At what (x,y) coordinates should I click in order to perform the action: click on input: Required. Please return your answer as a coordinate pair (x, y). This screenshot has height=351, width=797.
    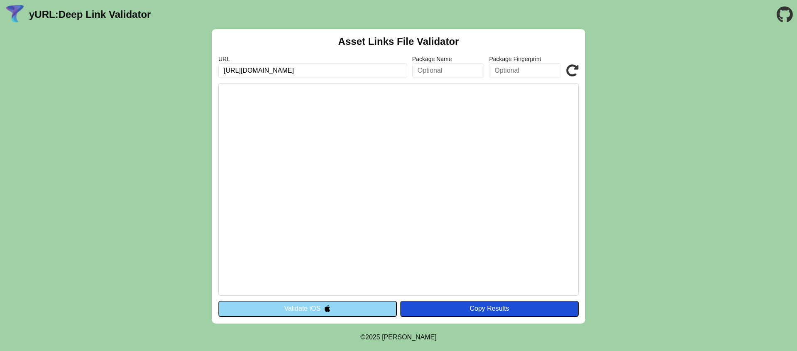
    Looking at the image, I should click on (312, 71).